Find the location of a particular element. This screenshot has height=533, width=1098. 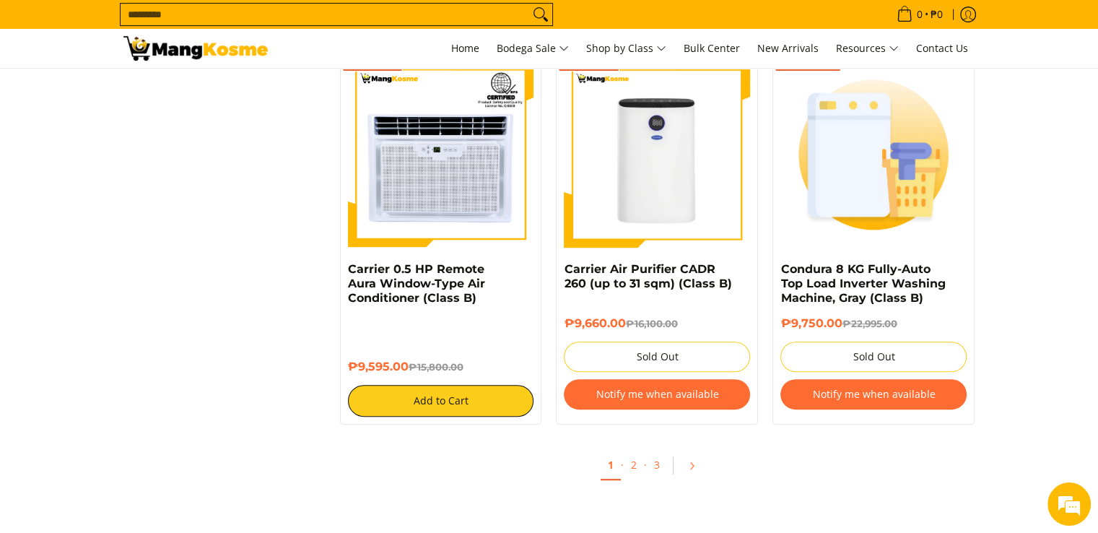

button: Search is located at coordinates (541, 14).